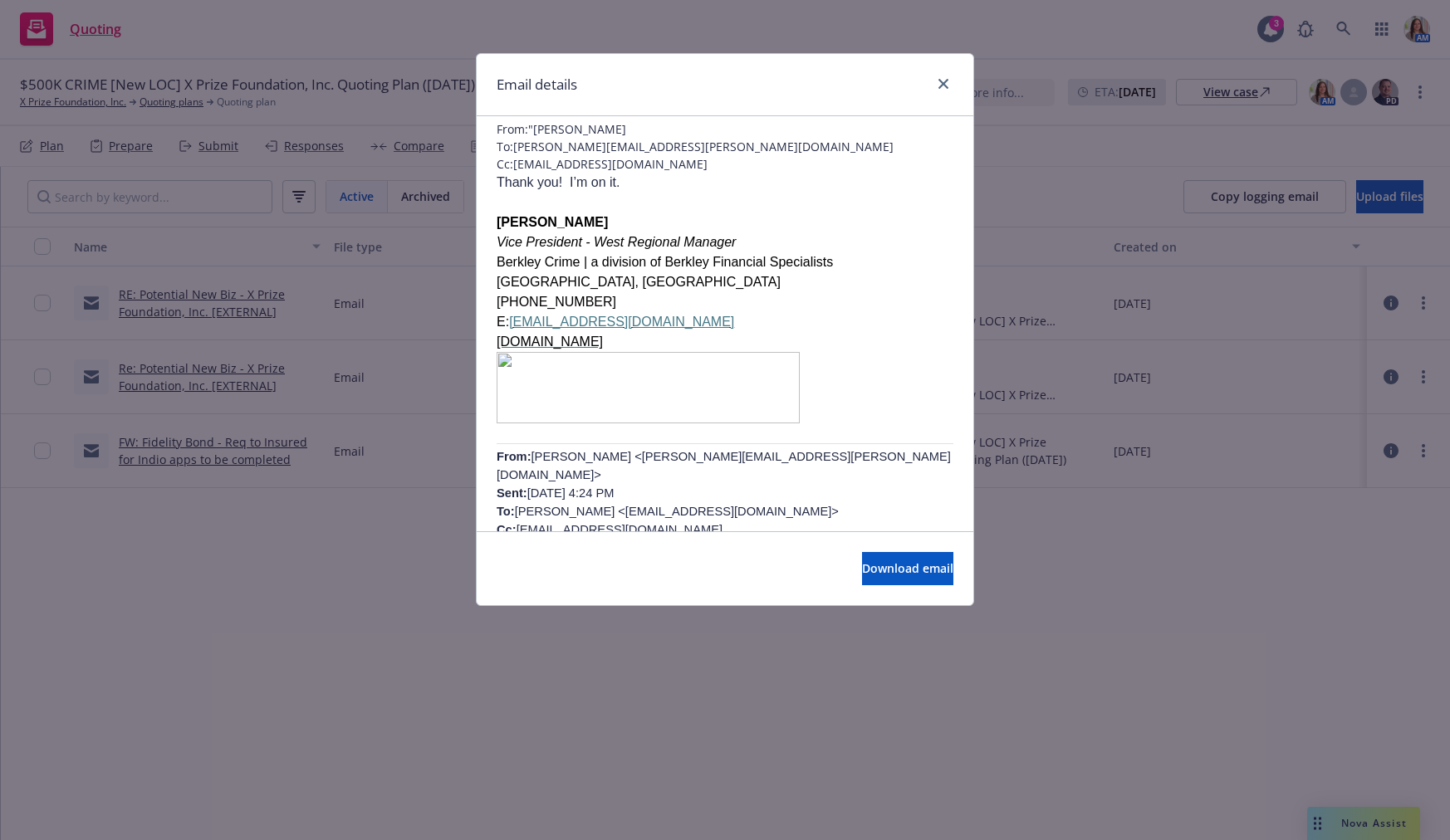  What do you see at coordinates (506, 511) in the screenshot?
I see `b: To:` at bounding box center [506, 511].